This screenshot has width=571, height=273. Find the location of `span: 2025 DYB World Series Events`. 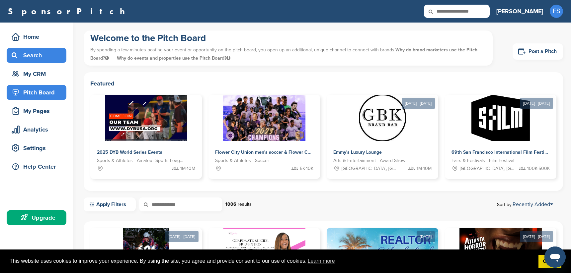

span: 2025 DYB World Series Events is located at coordinates (129, 152).